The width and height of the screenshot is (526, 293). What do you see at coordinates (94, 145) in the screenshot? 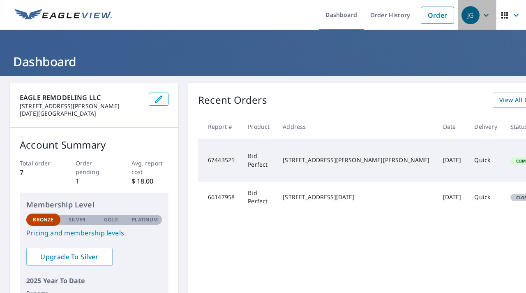
I see `p: Account Summary` at bounding box center [94, 145].